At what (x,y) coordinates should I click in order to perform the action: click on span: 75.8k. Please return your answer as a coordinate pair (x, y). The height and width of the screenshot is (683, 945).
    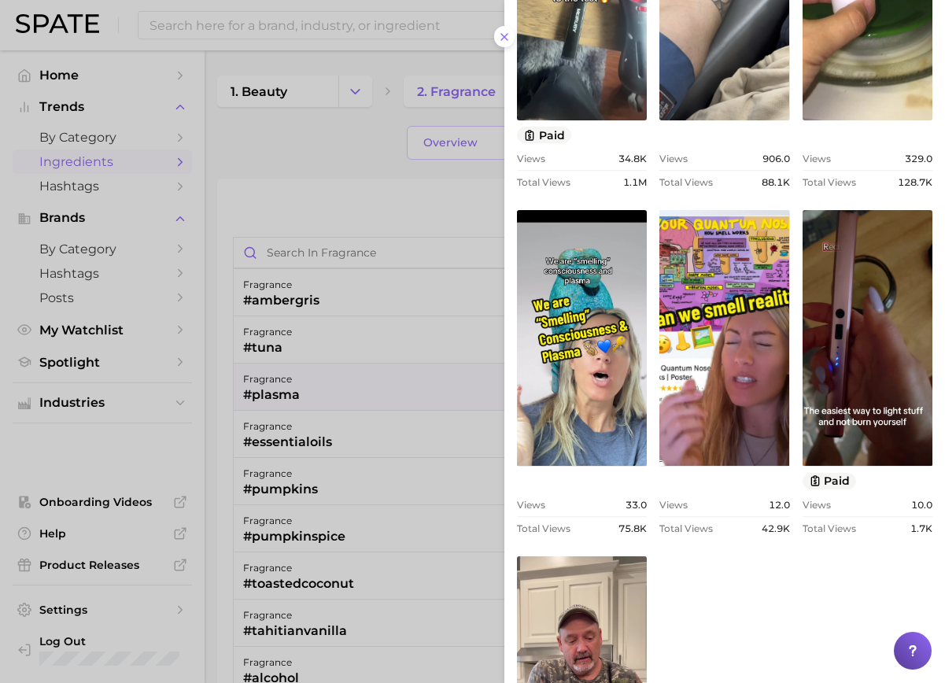
    Looking at the image, I should click on (632, 528).